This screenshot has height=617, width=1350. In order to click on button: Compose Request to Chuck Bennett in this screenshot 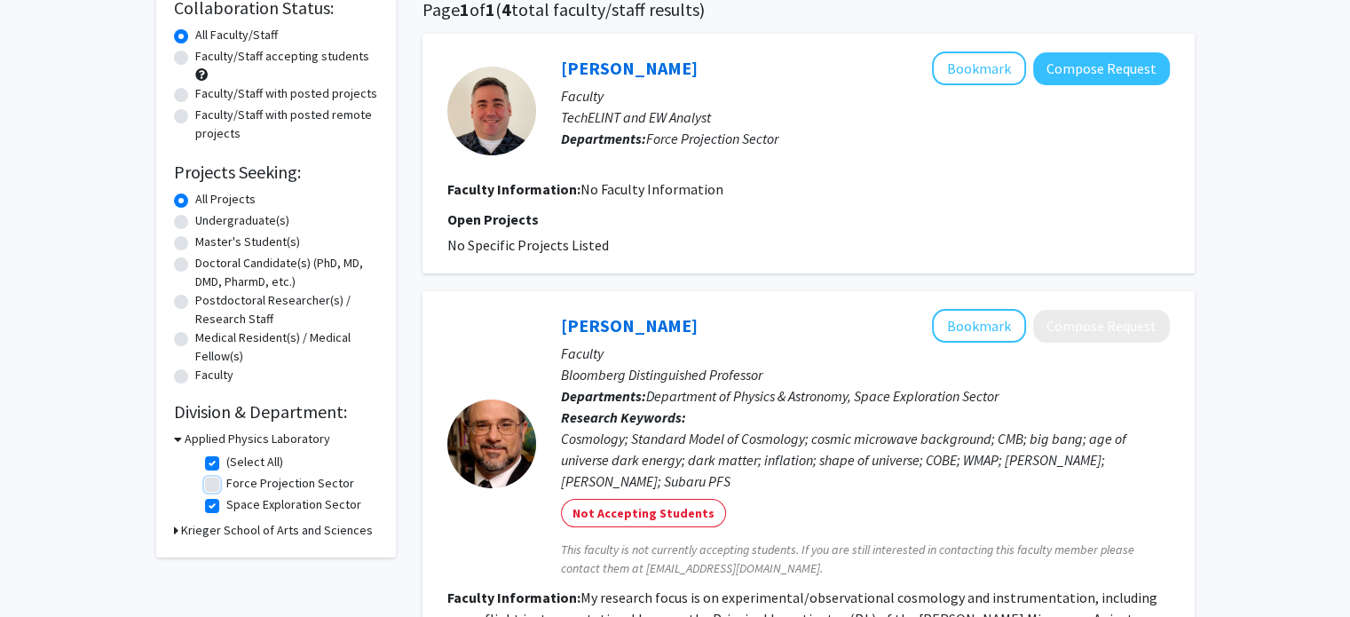, I will do `click(1102, 326)`.